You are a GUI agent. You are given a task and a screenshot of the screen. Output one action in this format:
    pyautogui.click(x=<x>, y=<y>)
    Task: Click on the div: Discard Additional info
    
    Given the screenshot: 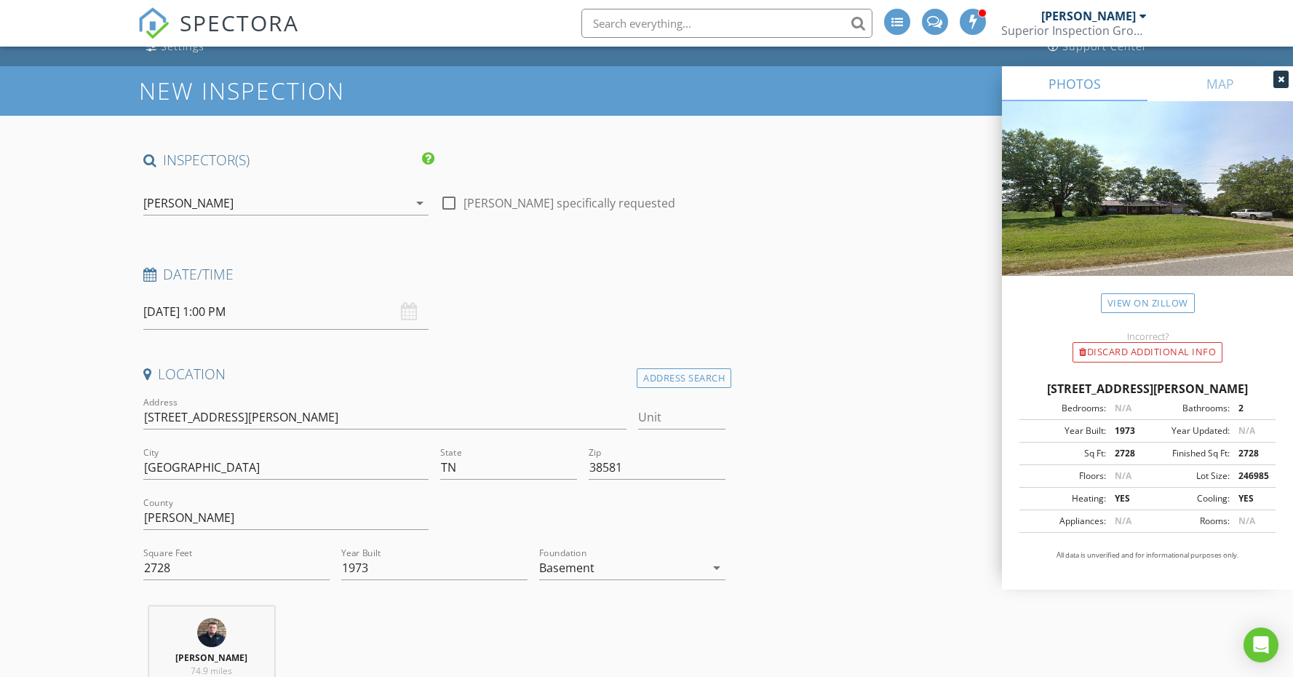 What is the action you would take?
    pyautogui.click(x=1147, y=352)
    